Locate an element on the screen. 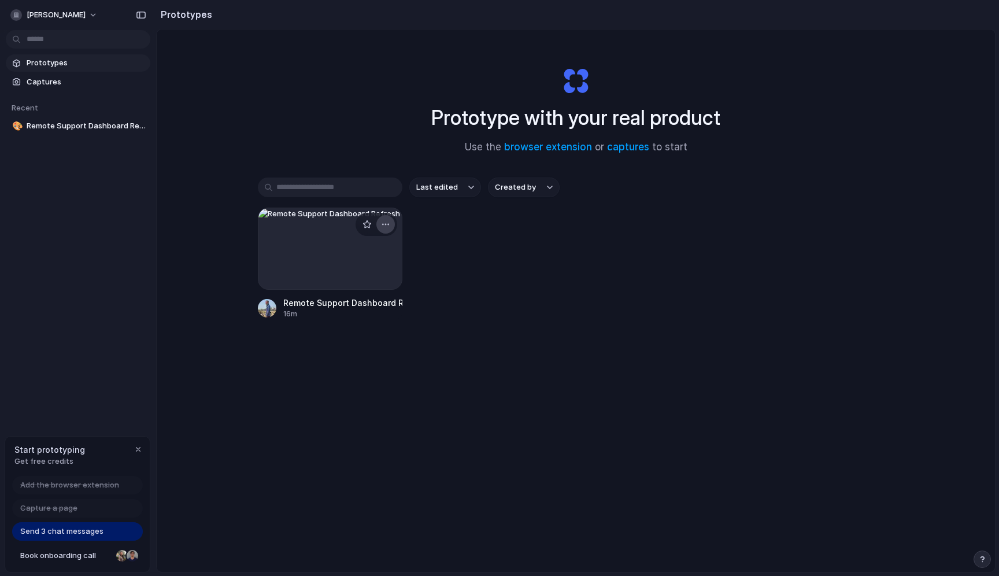 The height and width of the screenshot is (576, 999). span: Captures is located at coordinates (86, 82).